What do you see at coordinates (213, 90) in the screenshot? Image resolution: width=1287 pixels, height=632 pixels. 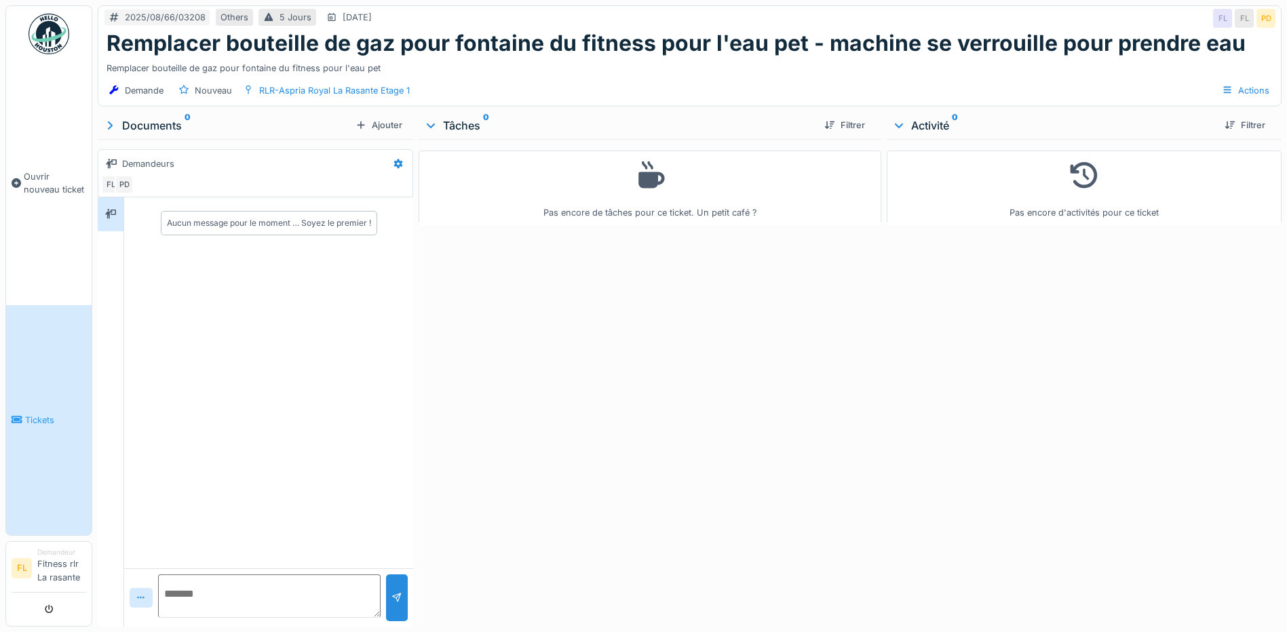 I see `div: Nouveau` at bounding box center [213, 90].